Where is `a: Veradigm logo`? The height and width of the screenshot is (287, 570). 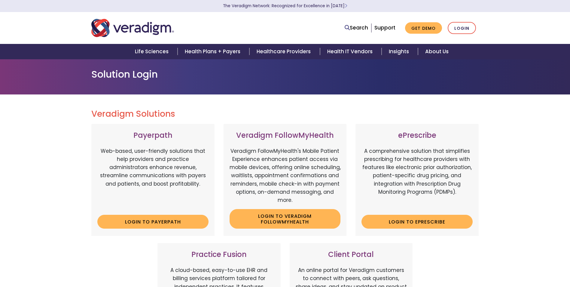
a: Veradigm logo is located at coordinates (133, 28).